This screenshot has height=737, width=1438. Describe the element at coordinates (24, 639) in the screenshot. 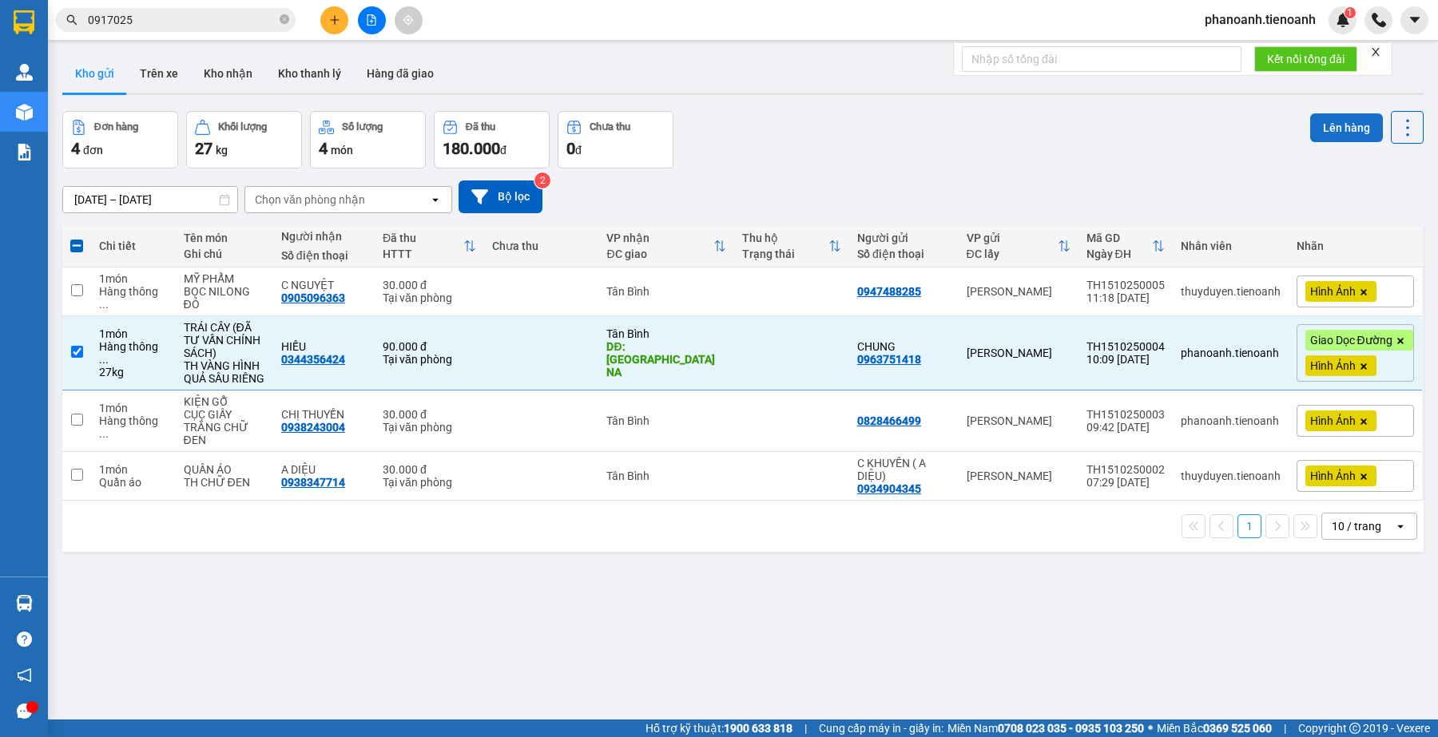

I see `span: question-circle` at that location.